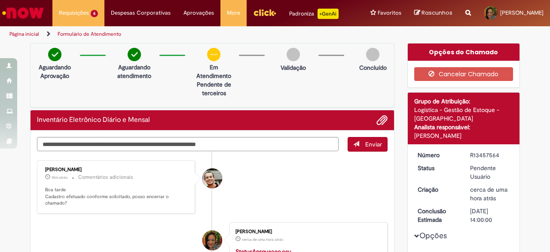 This screenshot has height=252, width=550. I want to click on ul: Trilhas de página, so click(183, 34).